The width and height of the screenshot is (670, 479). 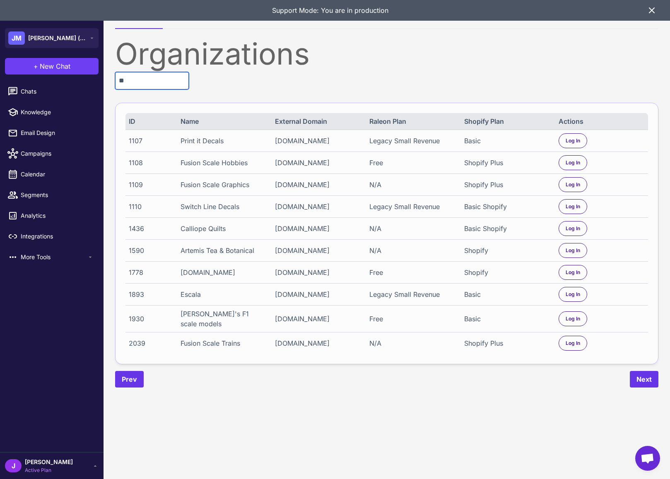 What do you see at coordinates (412, 121) in the screenshot?
I see `div: Raleon Plan` at bounding box center [412, 121].